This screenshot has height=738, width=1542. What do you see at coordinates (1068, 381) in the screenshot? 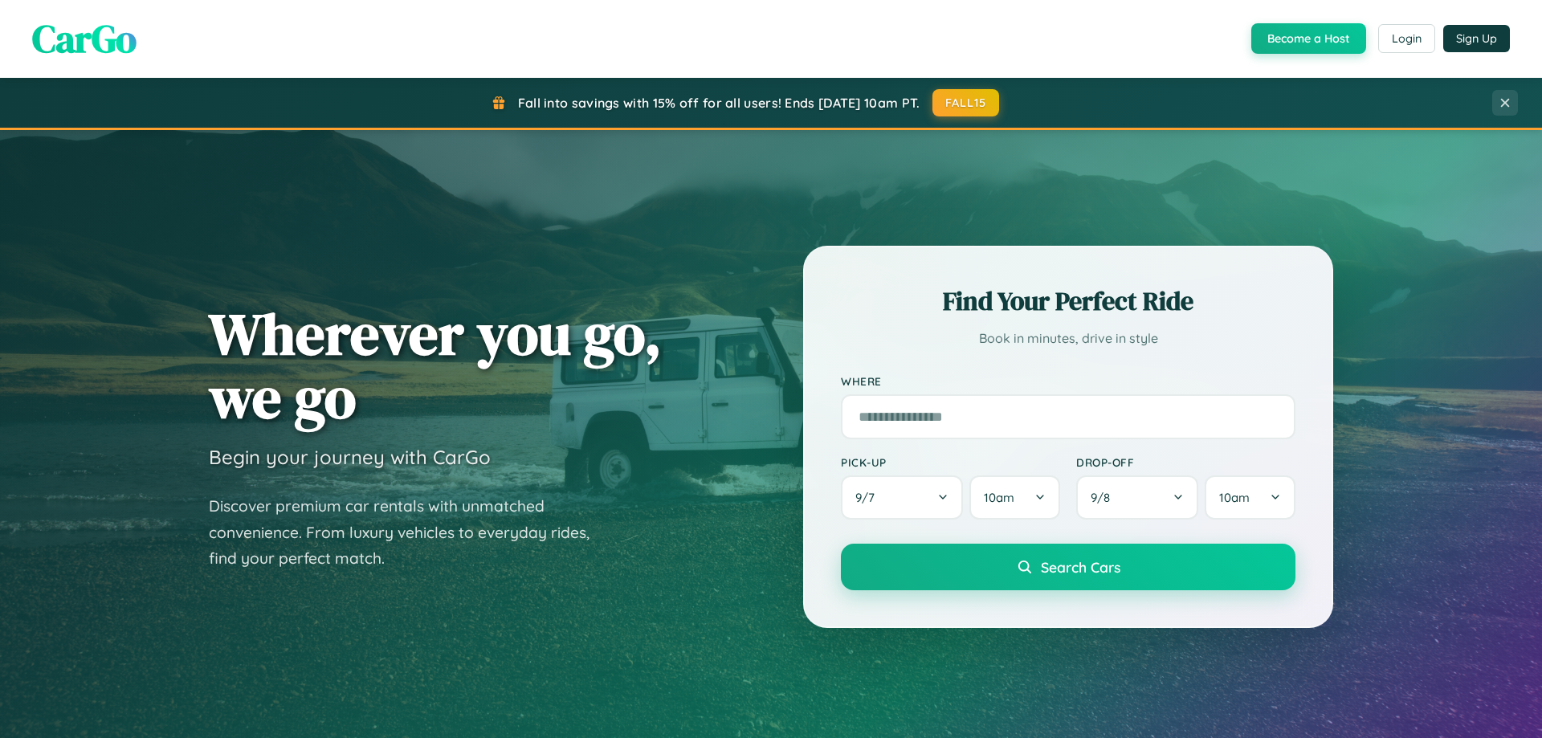
I see `label: Where` at bounding box center [1068, 381].